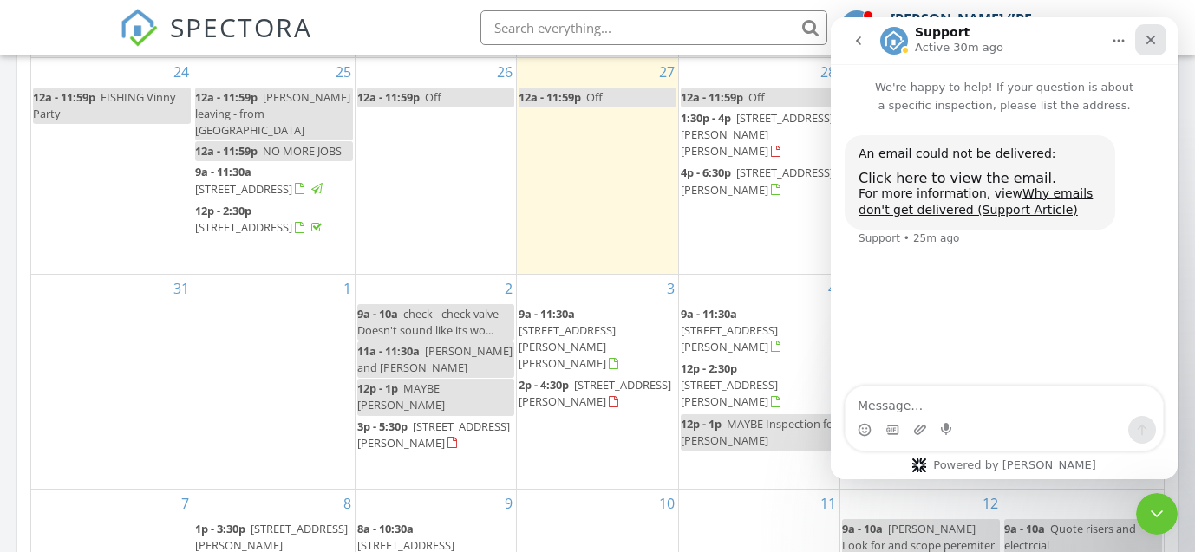  I want to click on div: Support says…, so click(173, 184).